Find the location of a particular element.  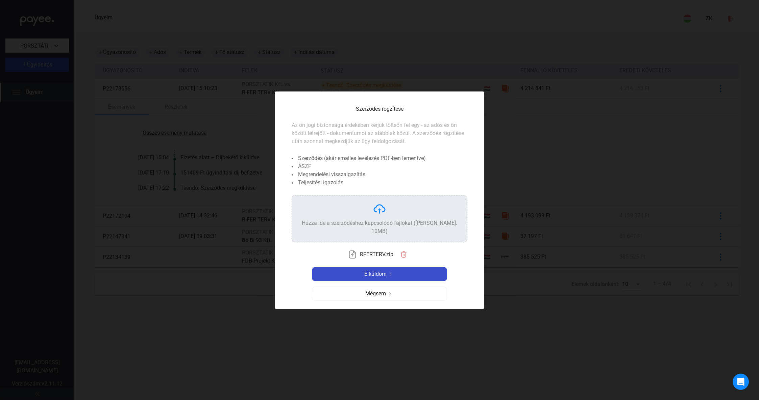

font: ÁSZF is located at coordinates (304, 166).